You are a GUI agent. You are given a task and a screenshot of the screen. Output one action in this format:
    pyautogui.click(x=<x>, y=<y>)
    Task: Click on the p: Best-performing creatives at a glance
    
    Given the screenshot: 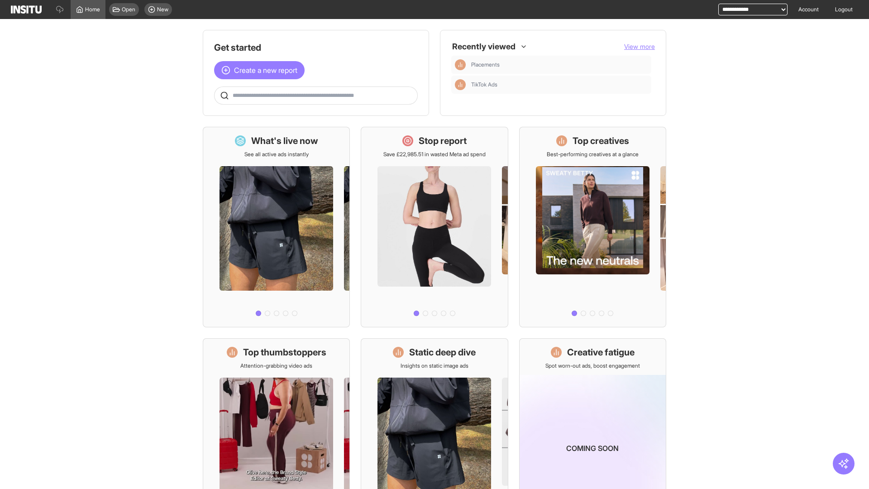 What is the action you would take?
    pyautogui.click(x=592, y=154)
    